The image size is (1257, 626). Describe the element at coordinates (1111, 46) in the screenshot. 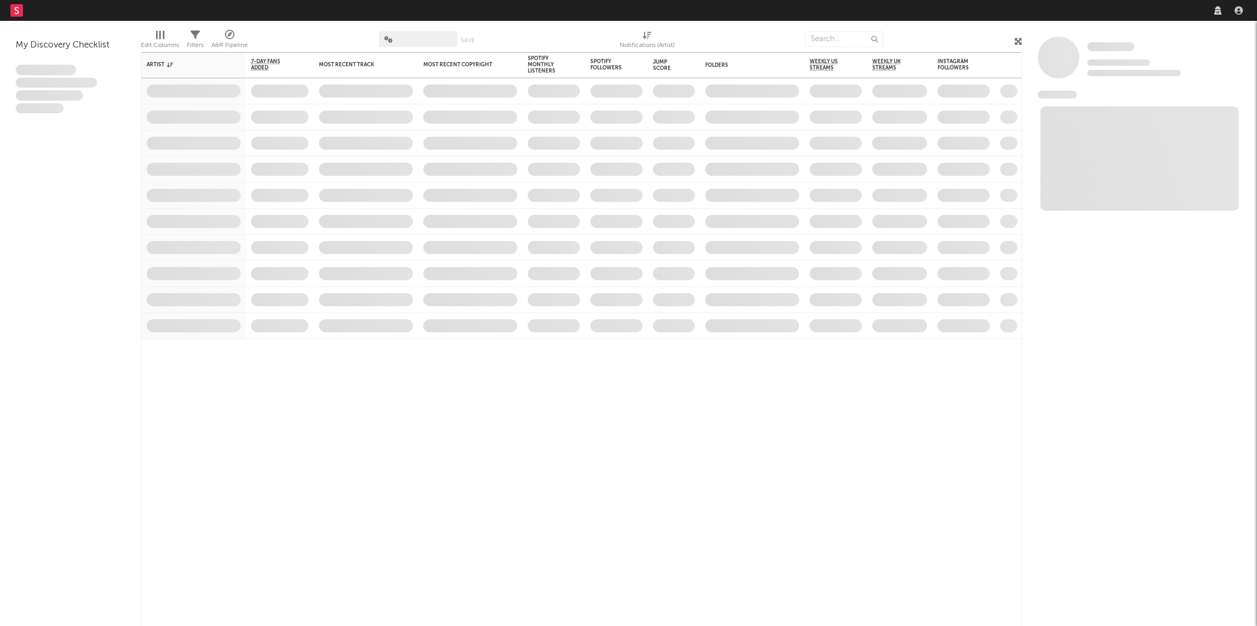

I see `span: Some Artist` at that location.